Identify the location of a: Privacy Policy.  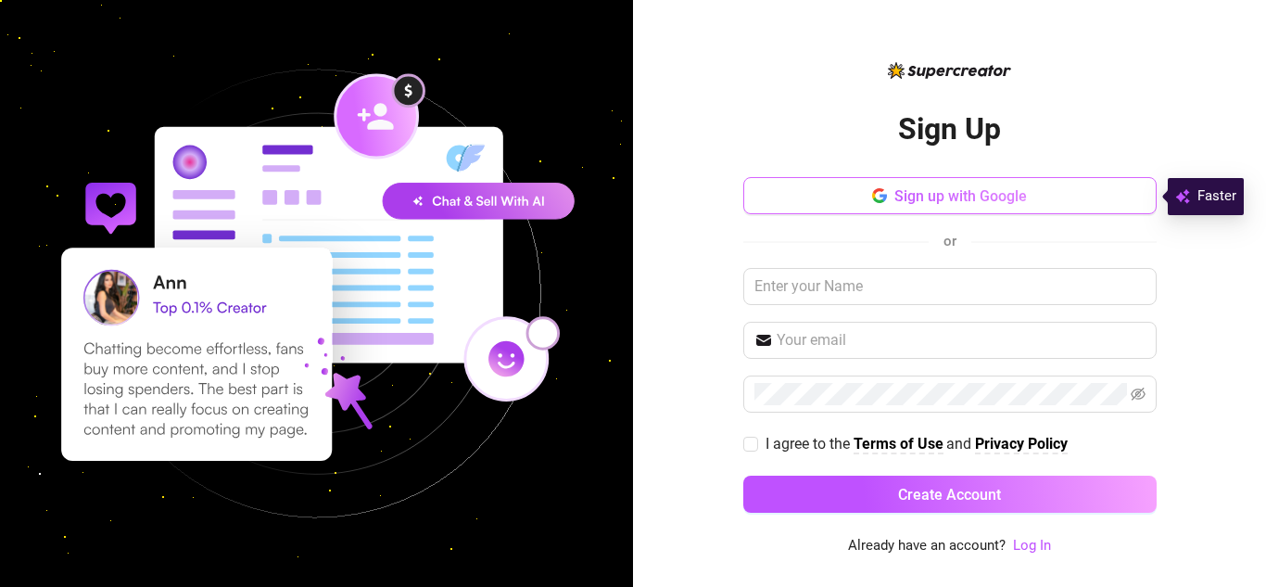
(1021, 444).